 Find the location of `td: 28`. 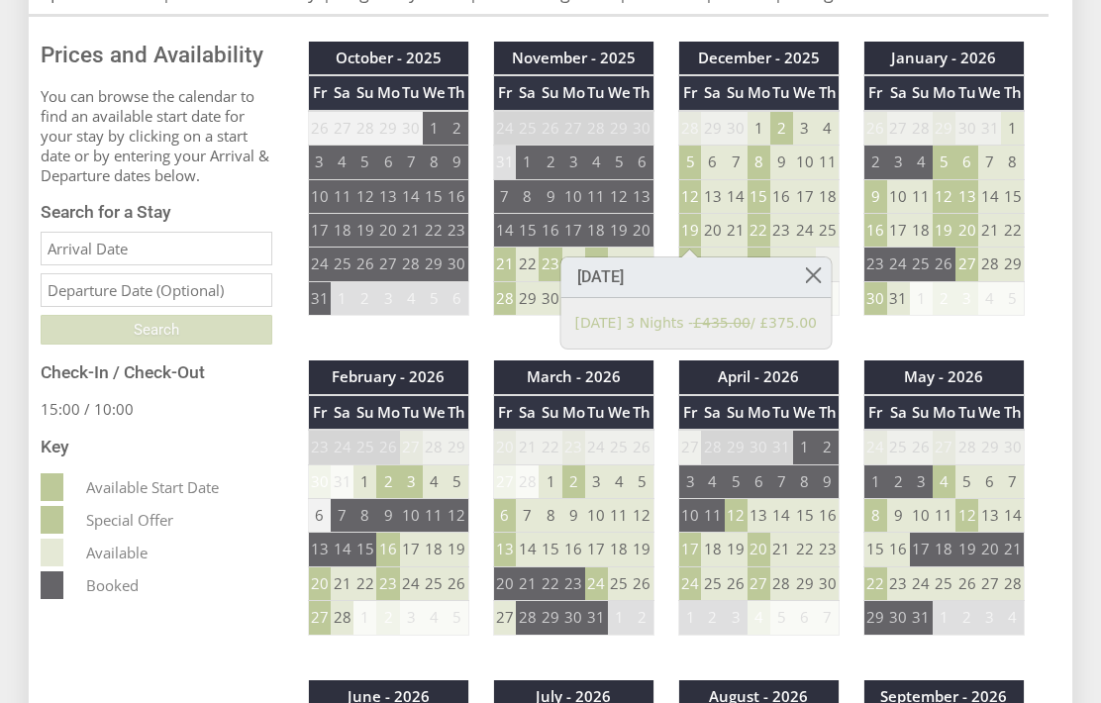

td: 28 is located at coordinates (527, 482).